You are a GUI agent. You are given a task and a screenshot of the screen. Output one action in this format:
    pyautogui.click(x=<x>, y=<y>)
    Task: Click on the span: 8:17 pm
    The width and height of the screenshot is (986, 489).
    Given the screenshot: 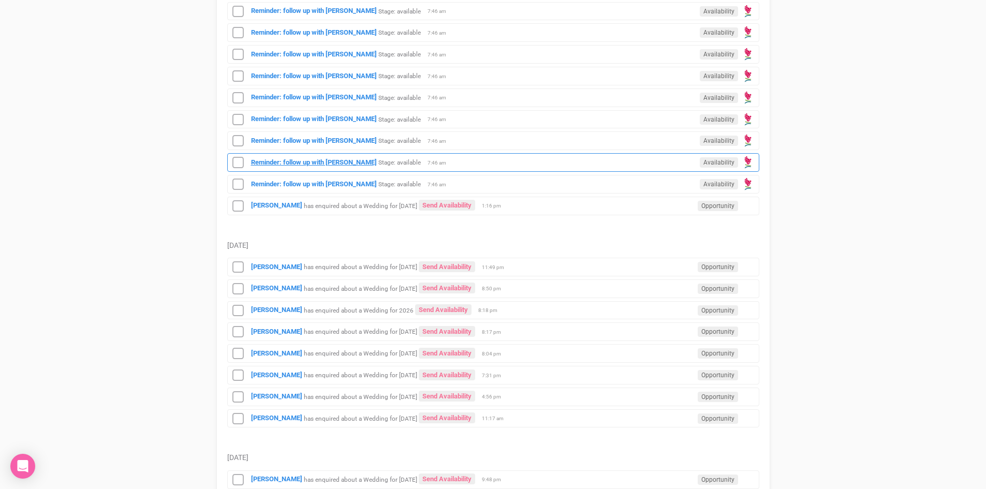 What is the action you would take?
    pyautogui.click(x=495, y=332)
    